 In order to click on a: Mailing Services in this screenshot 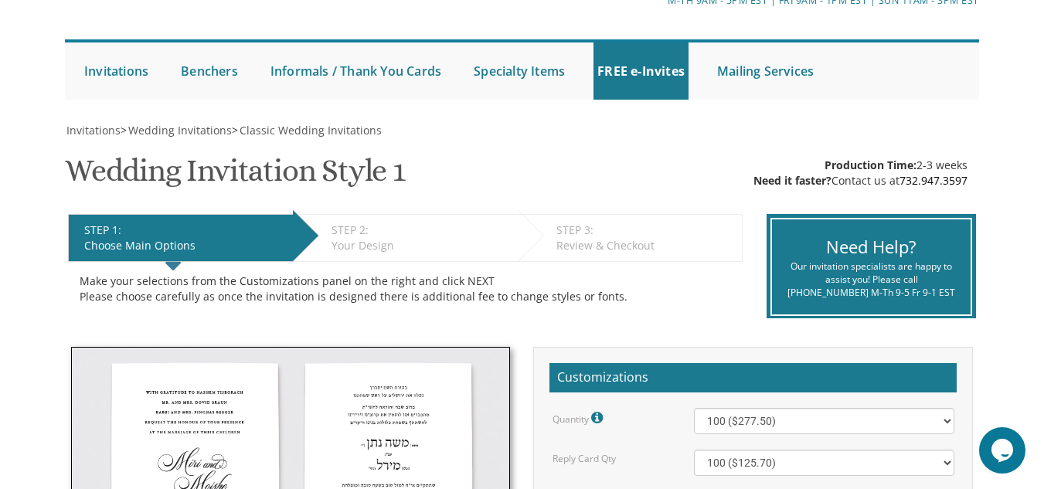, I will do `click(765, 71)`.